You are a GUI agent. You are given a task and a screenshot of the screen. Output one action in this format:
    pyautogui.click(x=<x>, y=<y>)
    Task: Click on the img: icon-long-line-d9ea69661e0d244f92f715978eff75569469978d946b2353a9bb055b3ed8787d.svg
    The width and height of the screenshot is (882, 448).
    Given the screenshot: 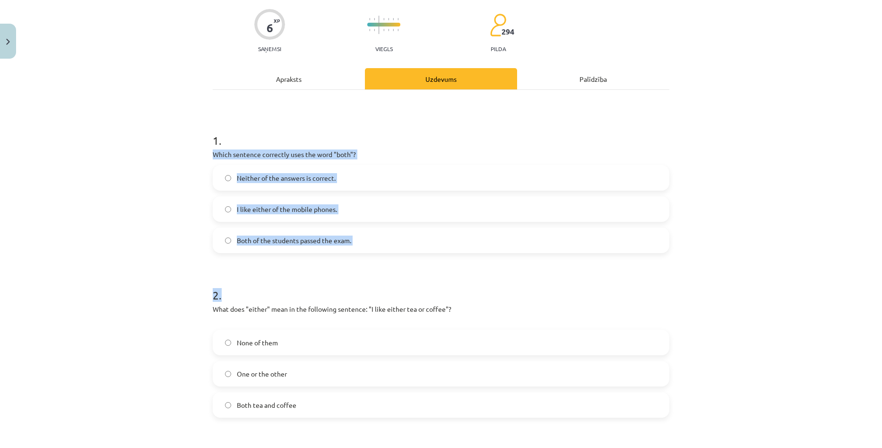 What is the action you would take?
    pyautogui.click(x=379, y=25)
    